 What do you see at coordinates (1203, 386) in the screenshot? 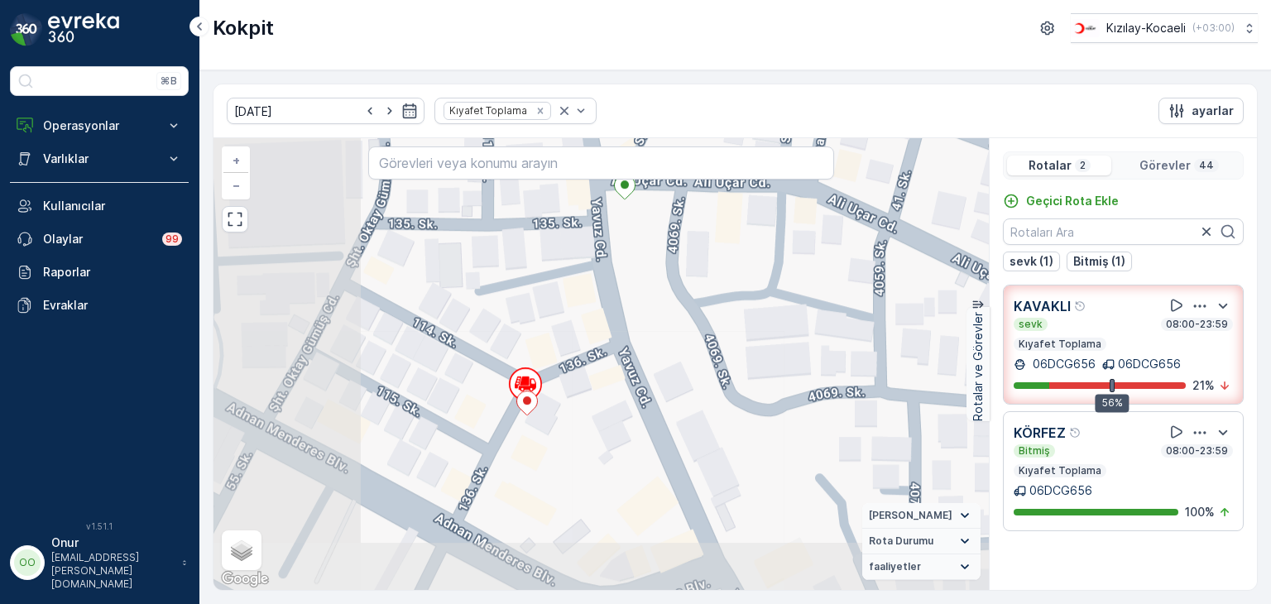
I see `p: 21 %` at bounding box center [1203, 386].